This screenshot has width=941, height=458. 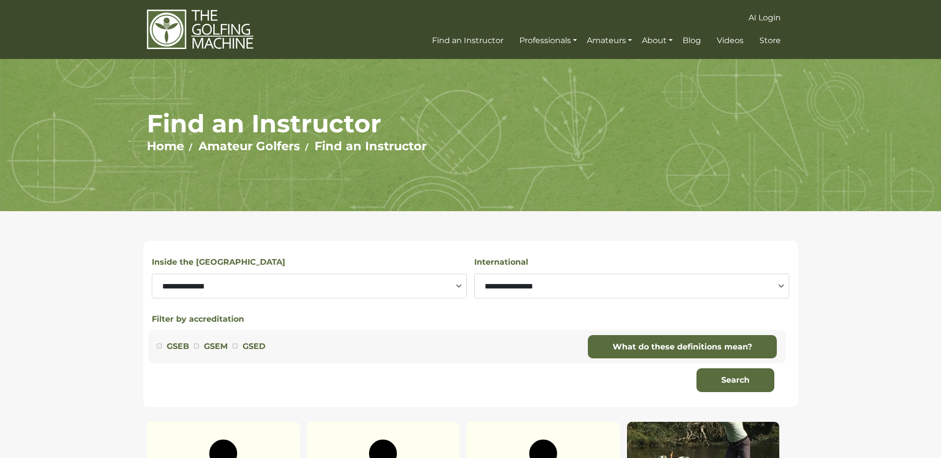 What do you see at coordinates (735, 380) in the screenshot?
I see `button: Search` at bounding box center [735, 380].